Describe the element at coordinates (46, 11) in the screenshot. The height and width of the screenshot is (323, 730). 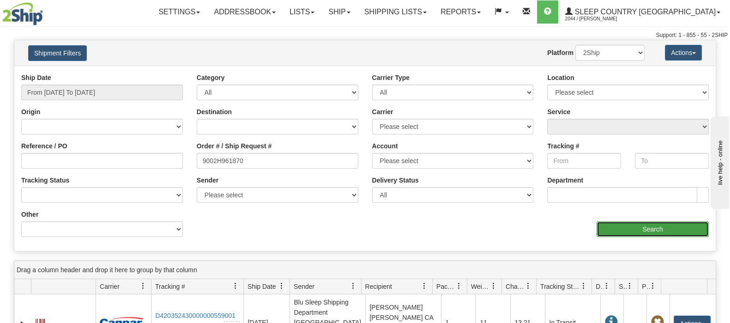
I see `div: live help - online` at that location.